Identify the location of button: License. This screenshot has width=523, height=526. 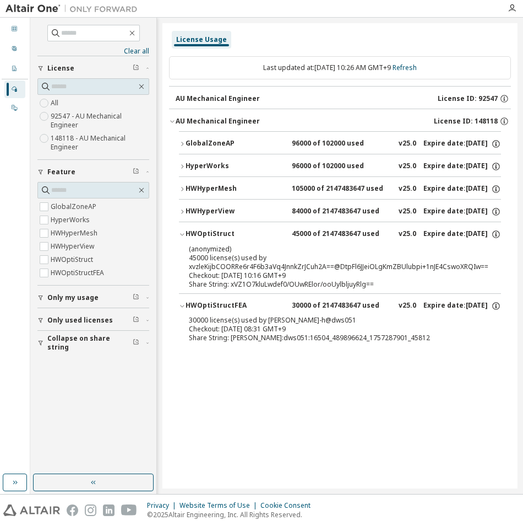
(93, 68).